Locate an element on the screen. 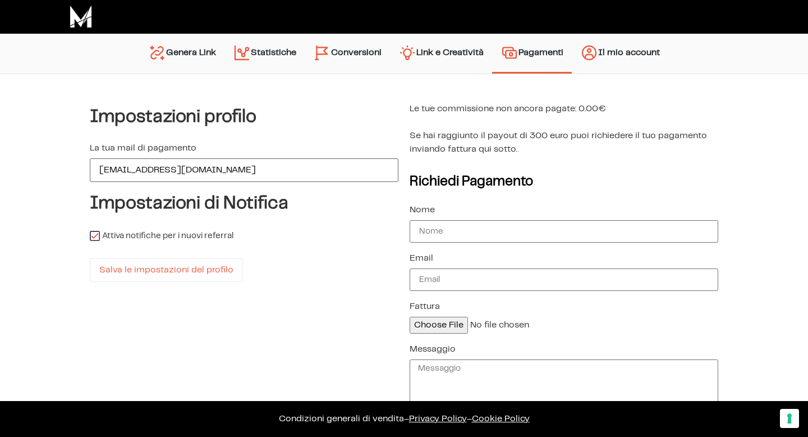 The image size is (808, 437). img: generate-link.svg is located at coordinates (157, 53).